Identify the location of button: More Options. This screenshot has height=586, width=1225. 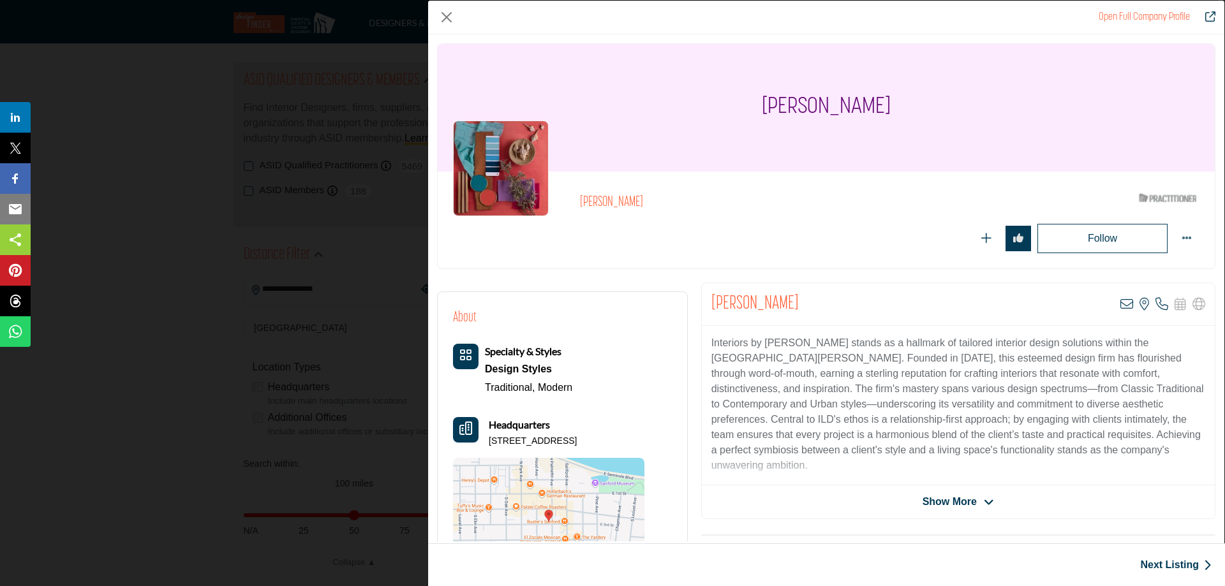
(1186, 239).